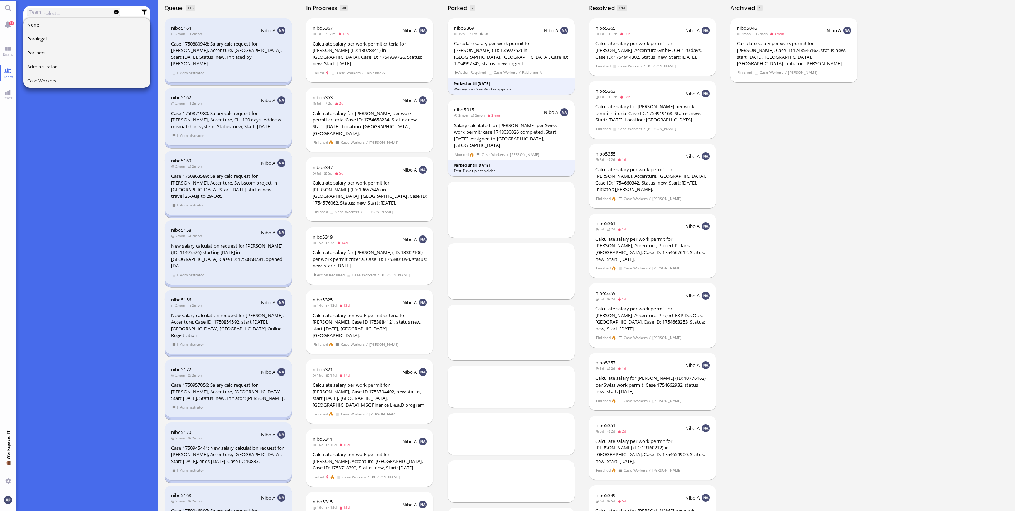 The height and width of the screenshot is (511, 1015). Describe the element at coordinates (181, 160) in the screenshot. I see `span: nibo5160` at that location.